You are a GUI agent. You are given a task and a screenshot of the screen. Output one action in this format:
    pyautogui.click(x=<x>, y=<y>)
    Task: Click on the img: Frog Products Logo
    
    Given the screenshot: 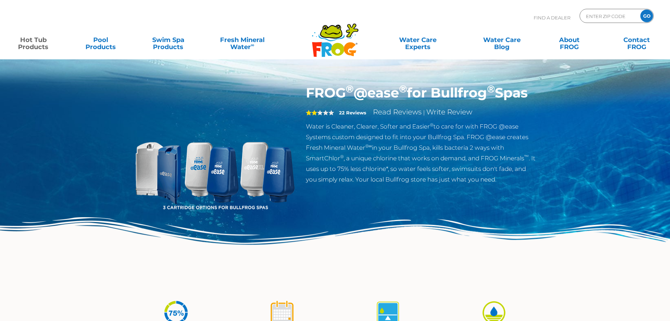 What is the action you would take?
    pyautogui.click(x=335, y=36)
    